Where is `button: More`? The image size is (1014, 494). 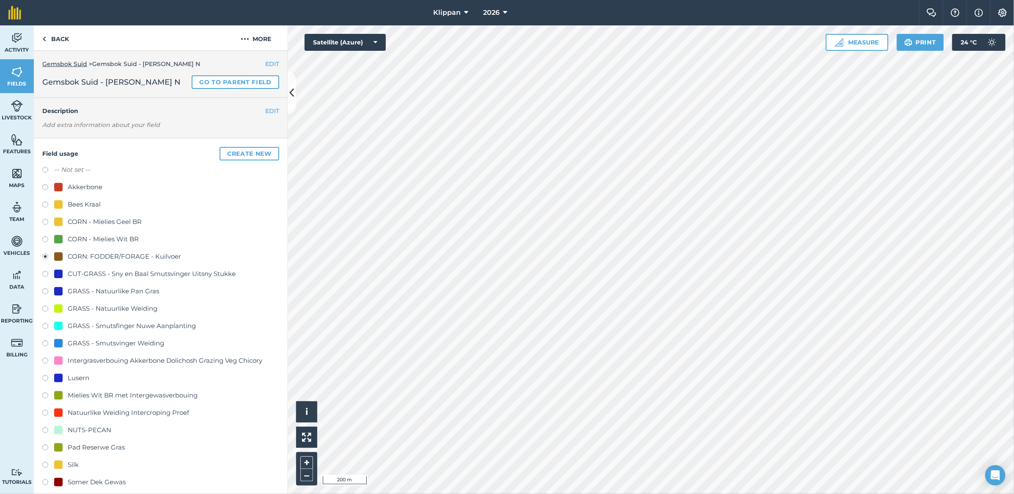 button: More is located at coordinates (256, 38).